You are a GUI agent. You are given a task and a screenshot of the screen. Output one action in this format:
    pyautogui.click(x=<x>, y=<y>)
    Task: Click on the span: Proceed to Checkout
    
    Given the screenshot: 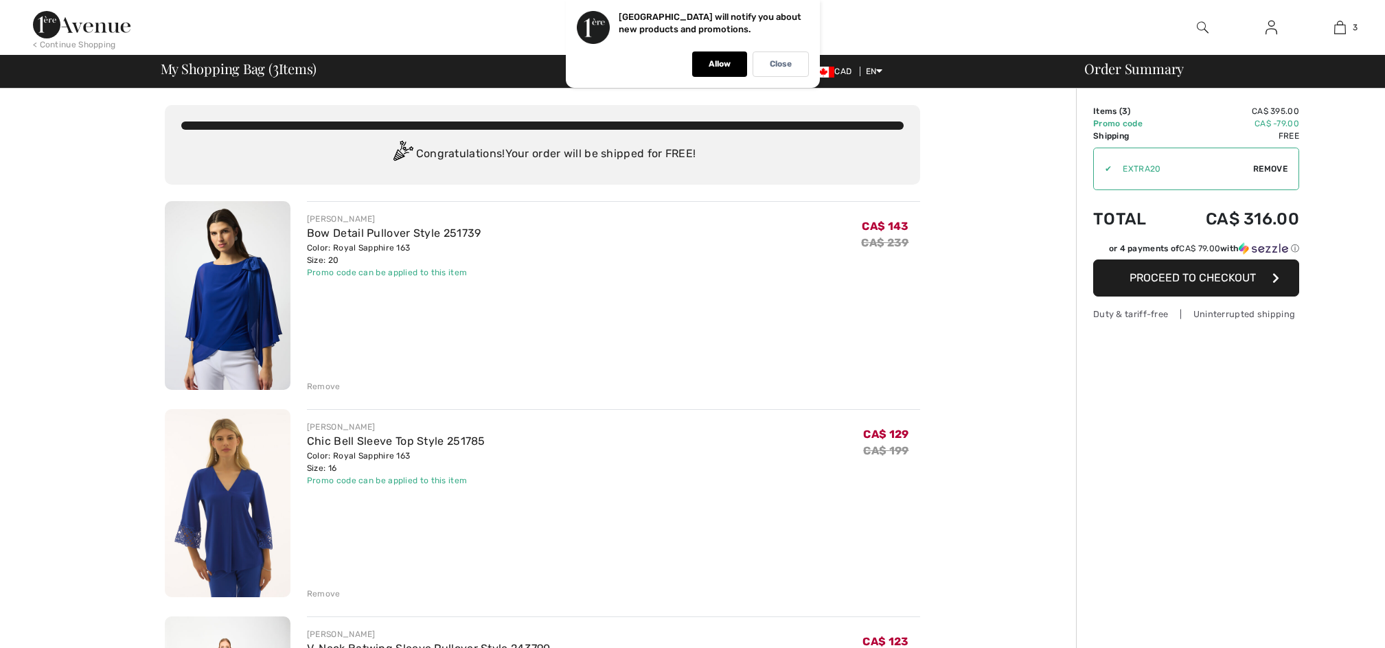 What is the action you would take?
    pyautogui.click(x=1193, y=277)
    